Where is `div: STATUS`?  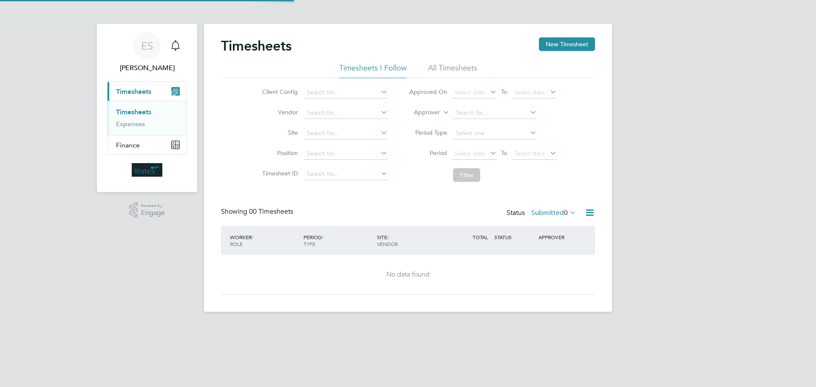 div: STATUS is located at coordinates (514, 237).